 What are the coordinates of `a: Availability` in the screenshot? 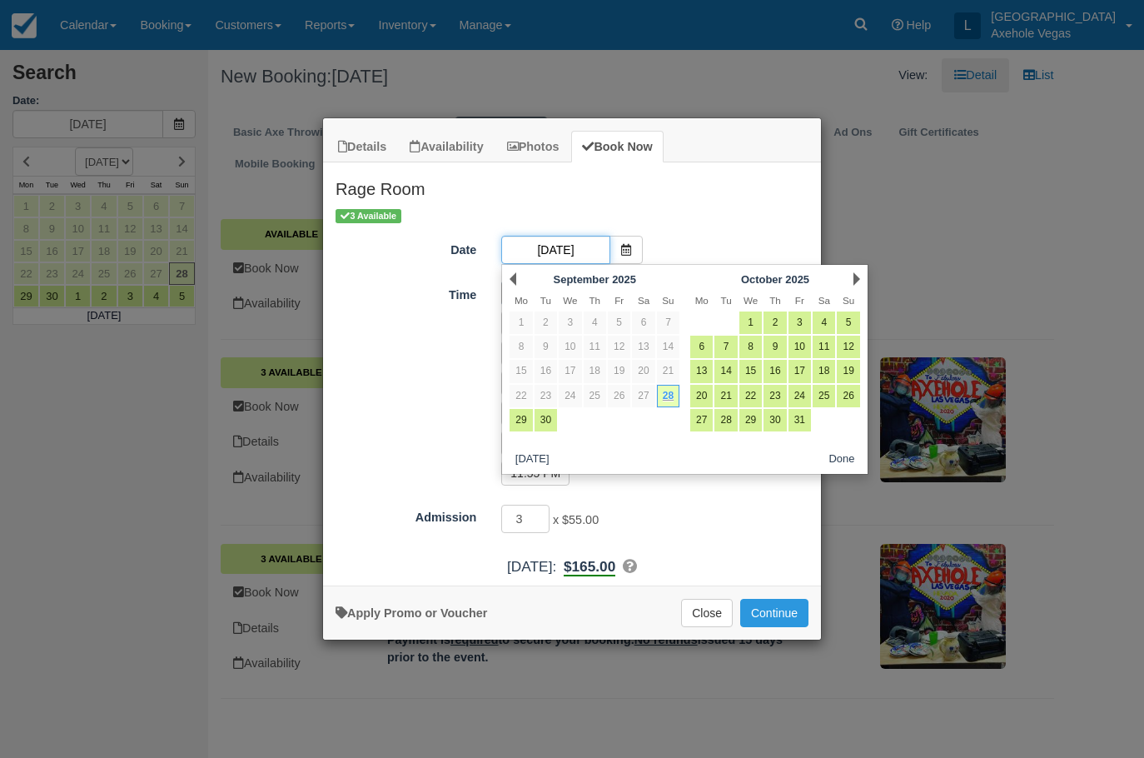 It's located at (446, 147).